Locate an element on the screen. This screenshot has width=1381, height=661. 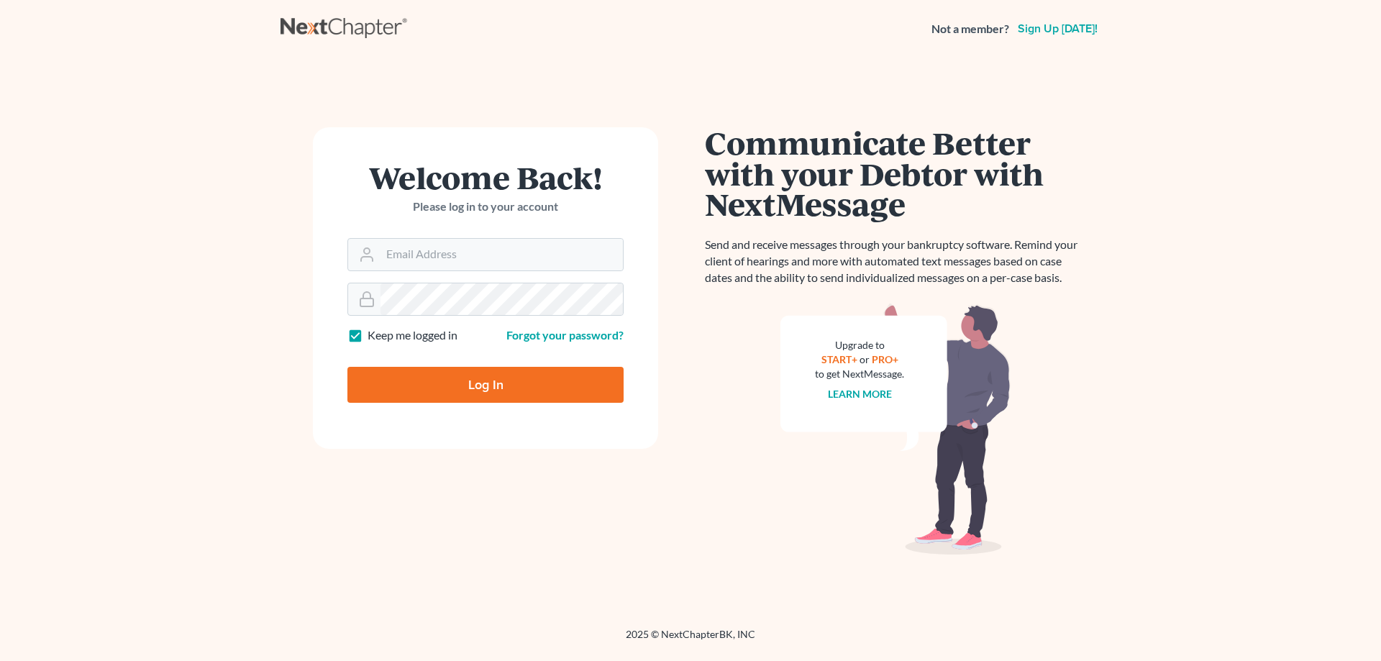
img: nextmessage_bg-59042aed3d76b12b5cd301f8e5b87938c9018125f34e5fa2b7a6b67550977c72.svg is located at coordinates (896, 429).